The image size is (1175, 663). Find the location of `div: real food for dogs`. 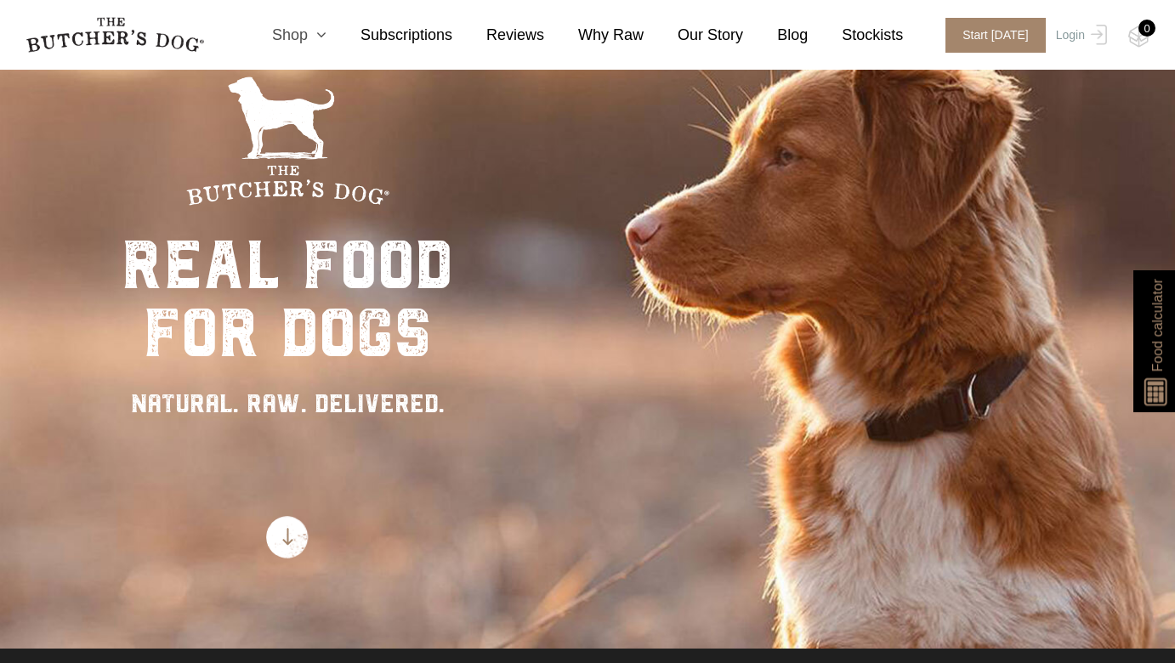

div: real food for dogs is located at coordinates (287, 299).